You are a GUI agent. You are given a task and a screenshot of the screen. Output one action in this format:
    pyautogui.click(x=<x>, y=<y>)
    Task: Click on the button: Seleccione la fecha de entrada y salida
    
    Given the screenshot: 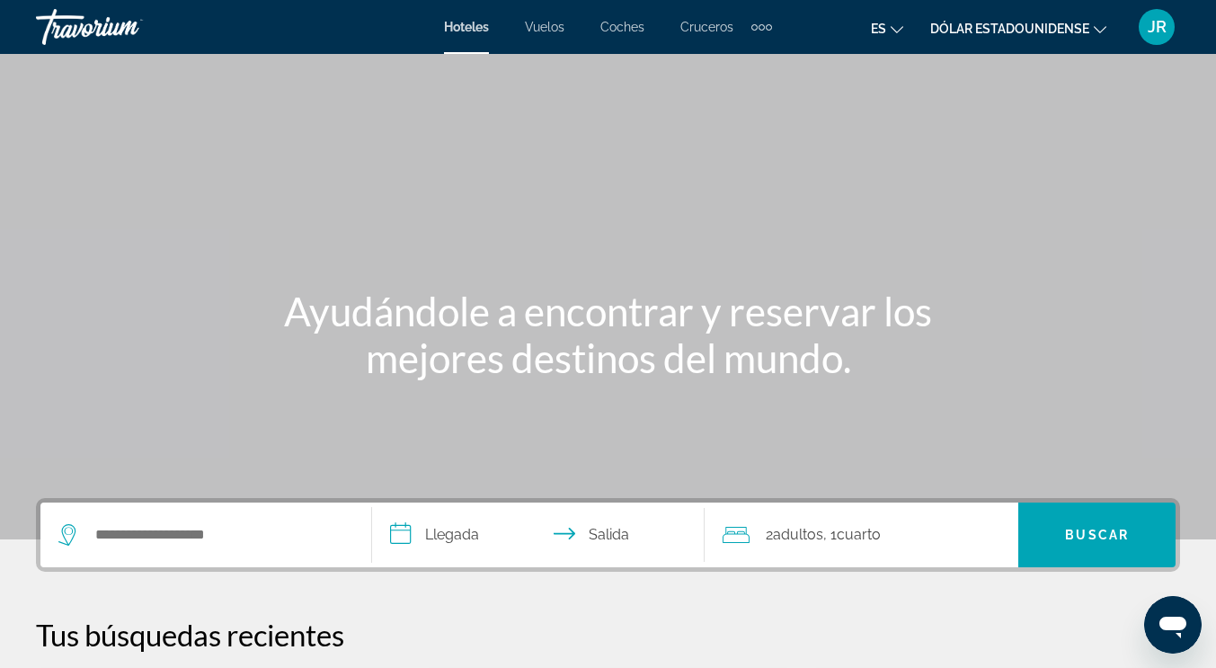 What is the action you would take?
    pyautogui.click(x=537, y=535)
    